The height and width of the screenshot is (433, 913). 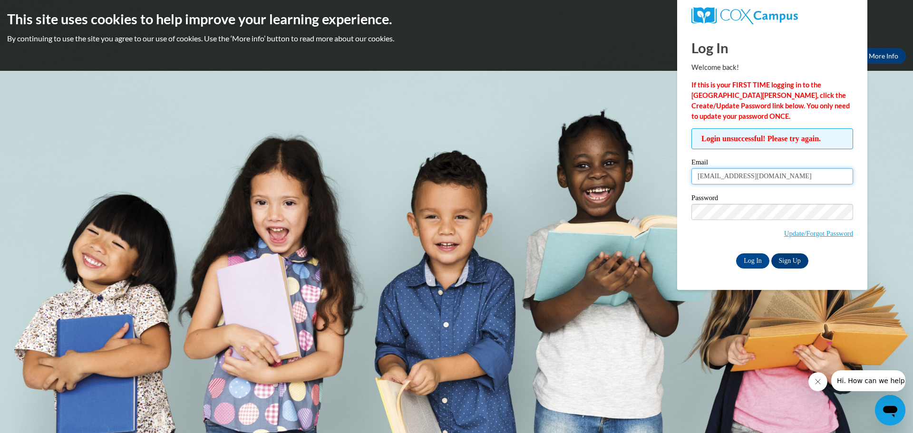 I want to click on span: Login unsuccessful! Please try again., so click(x=772, y=139).